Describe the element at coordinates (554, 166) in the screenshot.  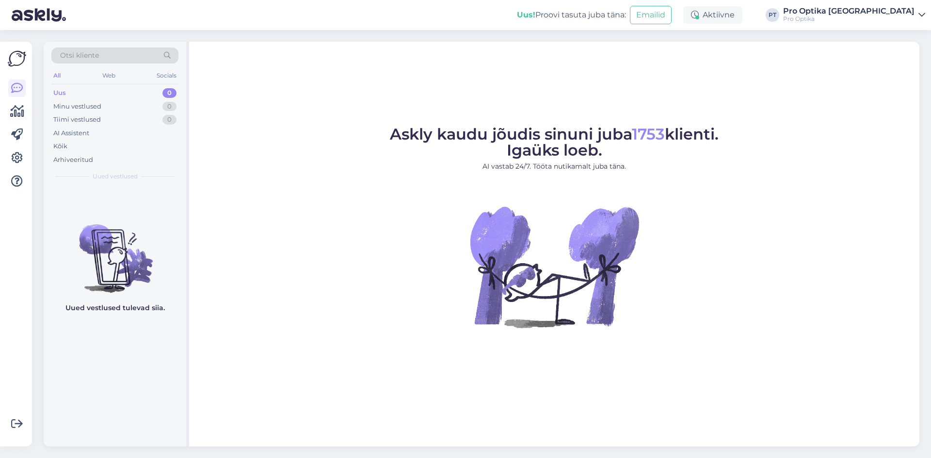
I see `p: AI vastab 24/7. Tööta nutikamalt juba täna.` at that location.